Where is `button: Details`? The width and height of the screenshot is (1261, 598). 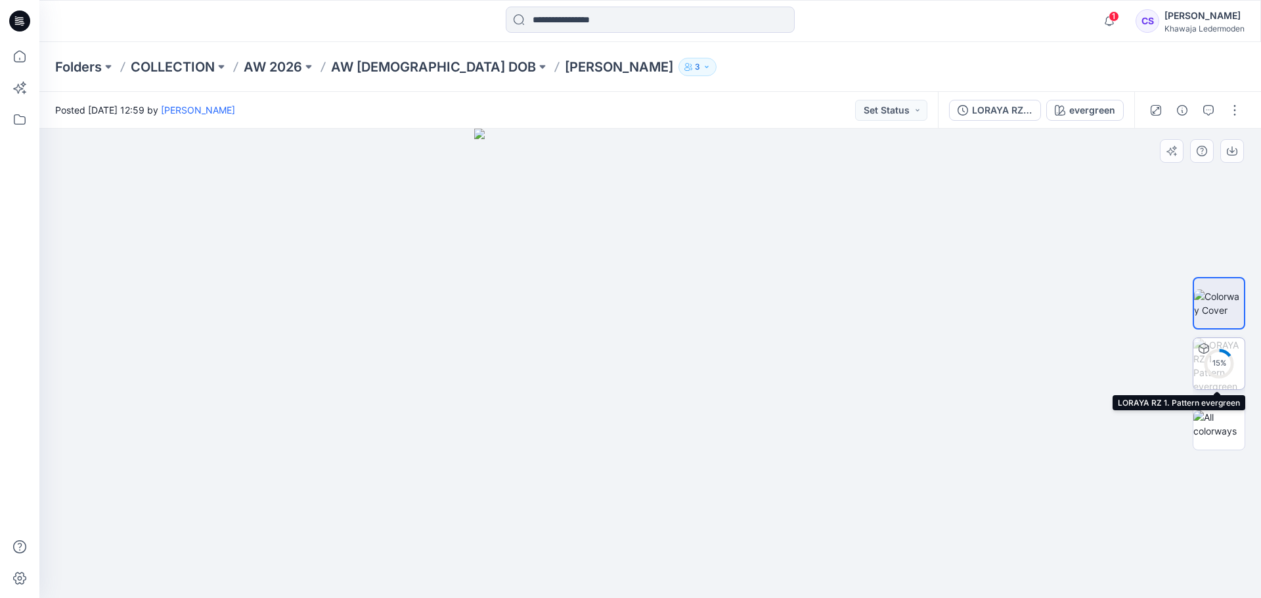
button: Details is located at coordinates (1182, 110).